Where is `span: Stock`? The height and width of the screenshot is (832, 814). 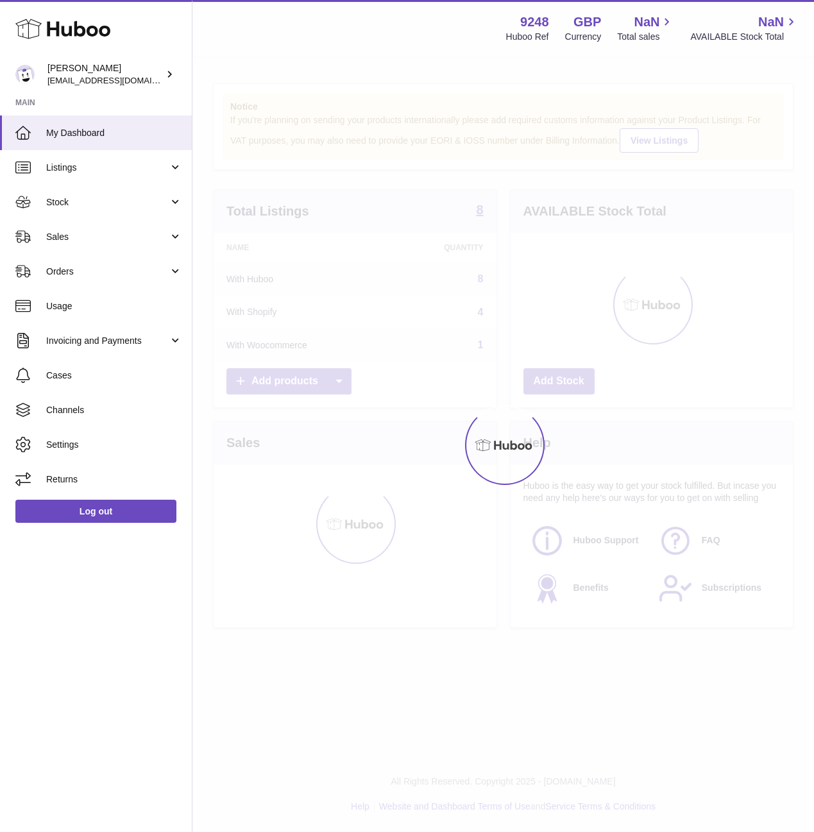 span: Stock is located at coordinates (107, 202).